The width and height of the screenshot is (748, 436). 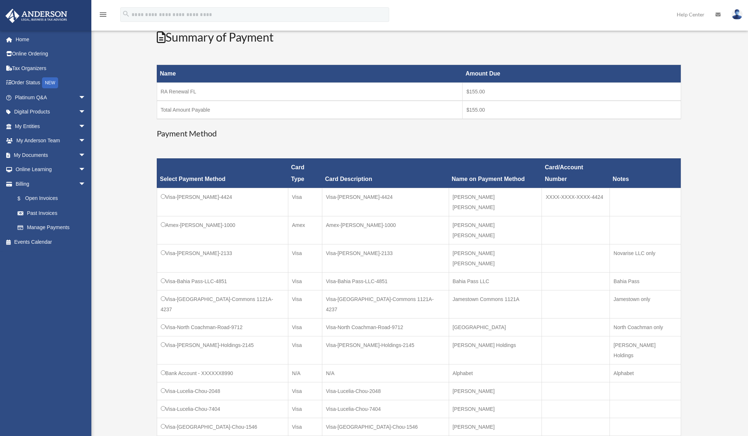 I want to click on a: Tax Organizers, so click(x=51, y=68).